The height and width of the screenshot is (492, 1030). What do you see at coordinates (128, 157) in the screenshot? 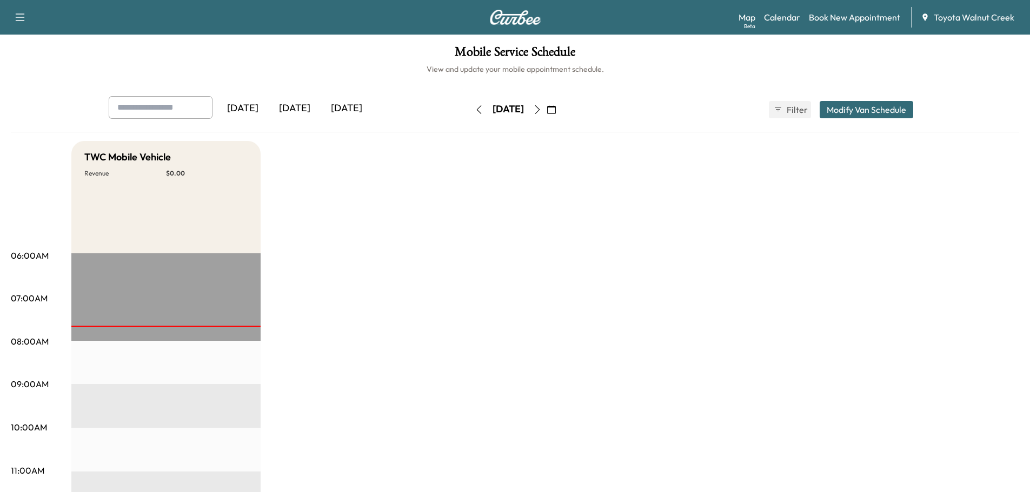
I see `h5: TWC Mobile Vehicle` at bounding box center [128, 157].